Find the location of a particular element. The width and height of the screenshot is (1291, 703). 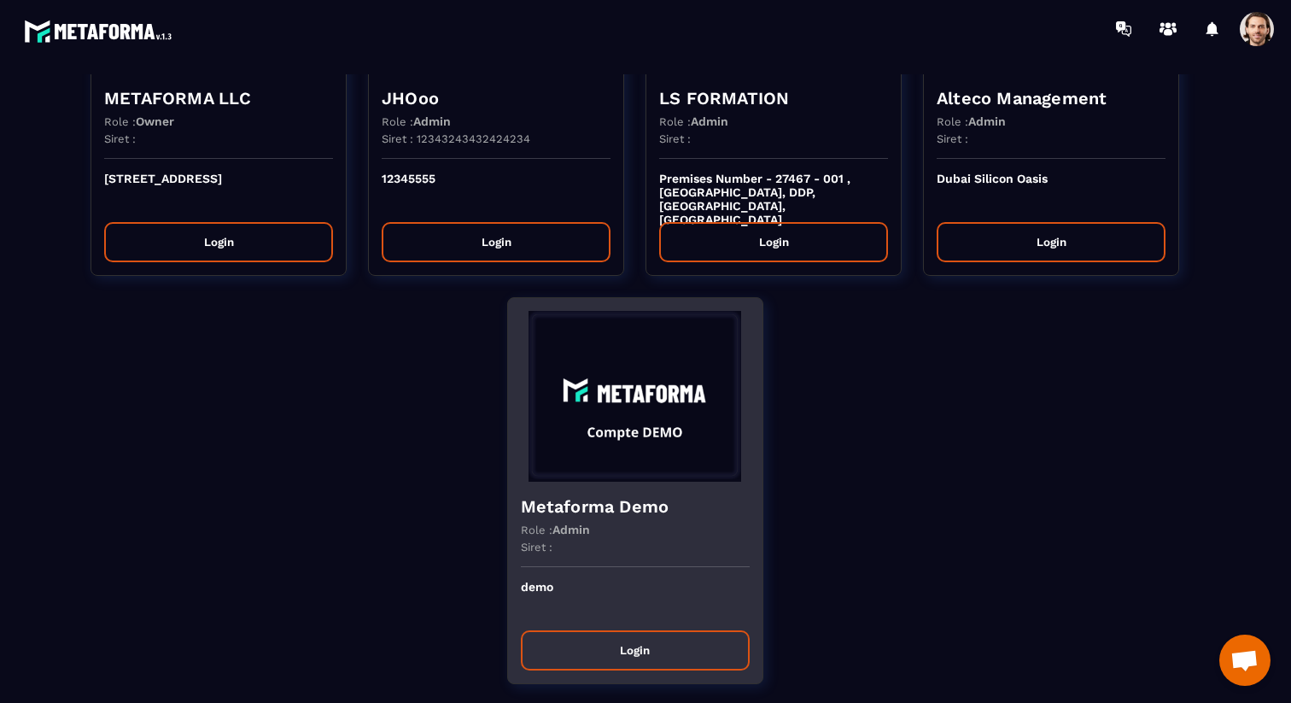

p: Dubai Silicon Oasis is located at coordinates (1051, 190).